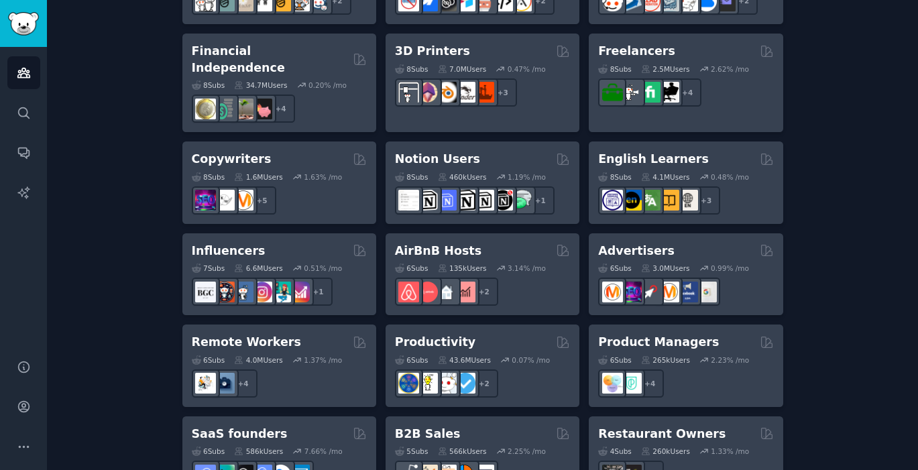 The width and height of the screenshot is (918, 470). I want to click on img: BestNotionTemplates, so click(502, 200).